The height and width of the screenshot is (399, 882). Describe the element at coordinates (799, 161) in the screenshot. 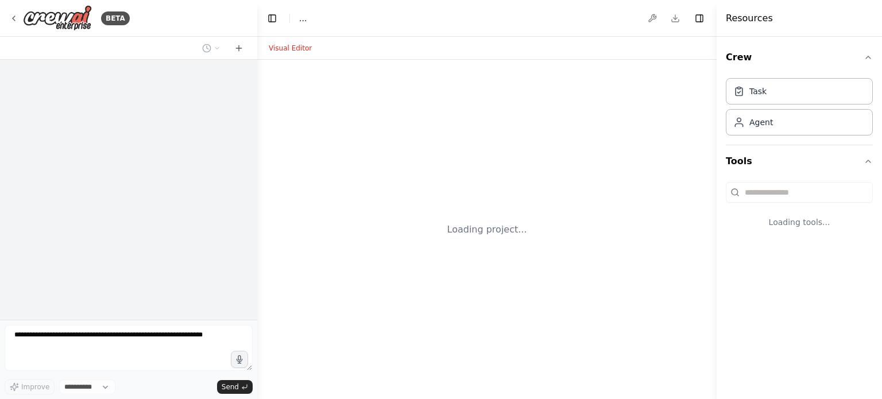

I see `button: Tools` at that location.